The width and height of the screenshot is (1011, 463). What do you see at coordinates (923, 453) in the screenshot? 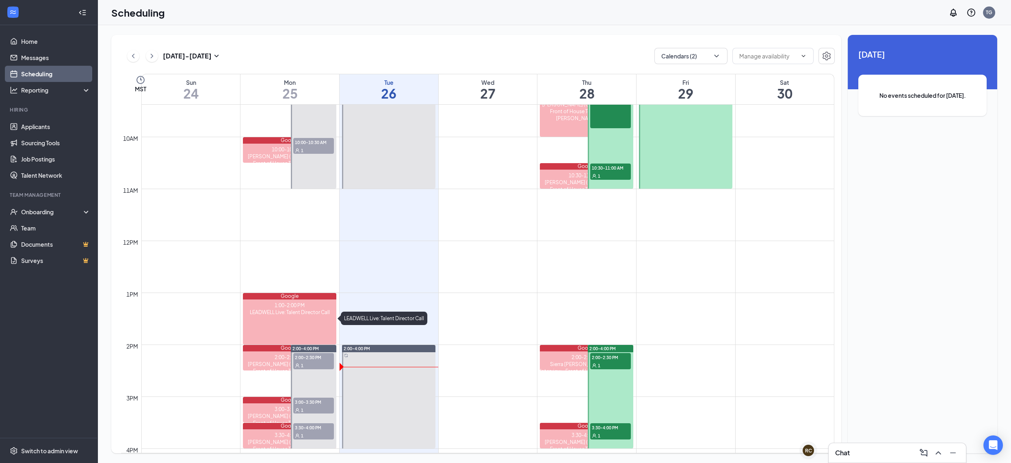
I see `button: ComposeMessage` at bounding box center [923, 453].